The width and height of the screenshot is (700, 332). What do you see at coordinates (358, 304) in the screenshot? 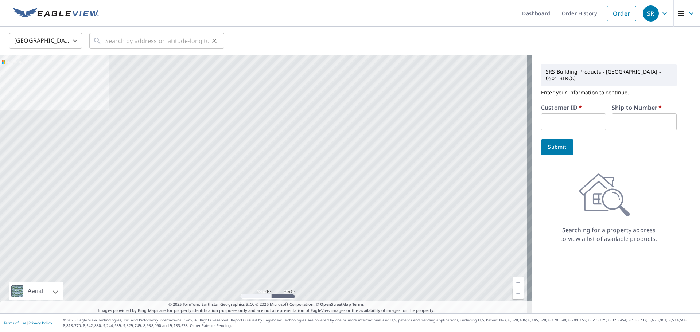
I see `a: Terms` at bounding box center [358, 304].